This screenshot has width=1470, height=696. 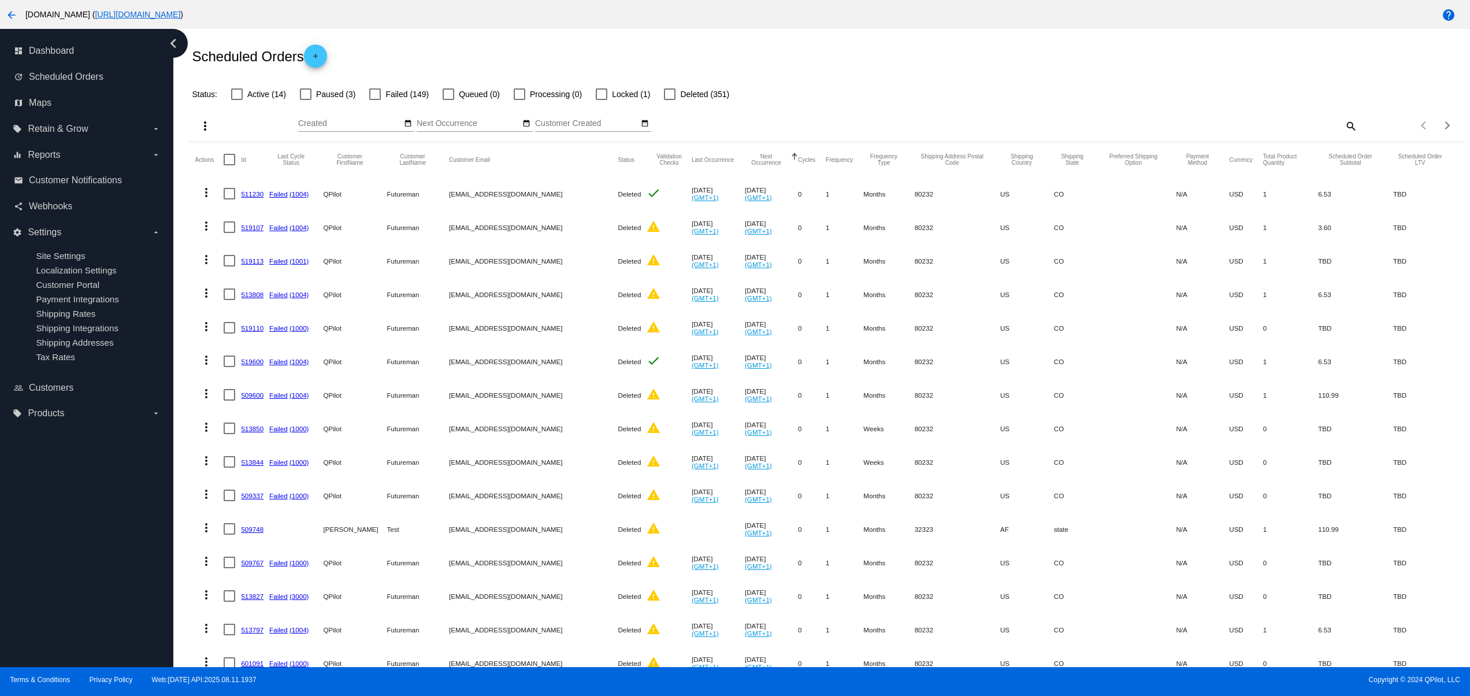 I want to click on mat-icon: date_range, so click(x=526, y=124).